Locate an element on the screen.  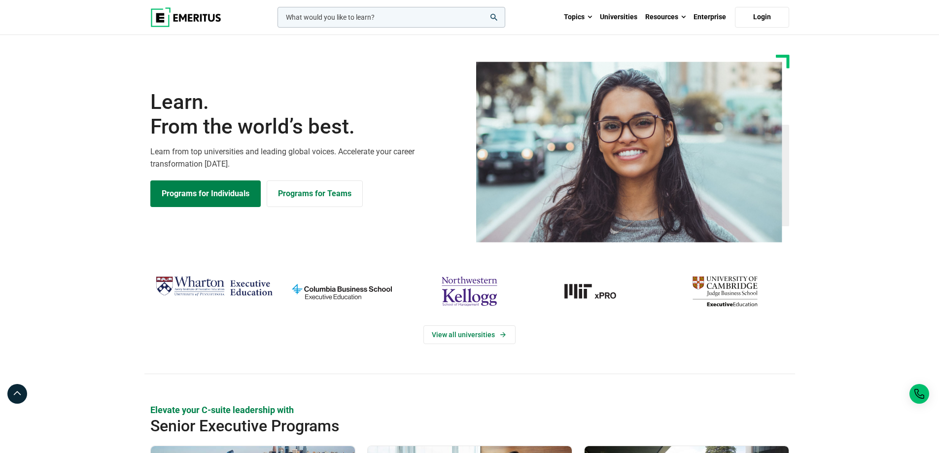
img: Wharton Executive Education is located at coordinates (214, 286).